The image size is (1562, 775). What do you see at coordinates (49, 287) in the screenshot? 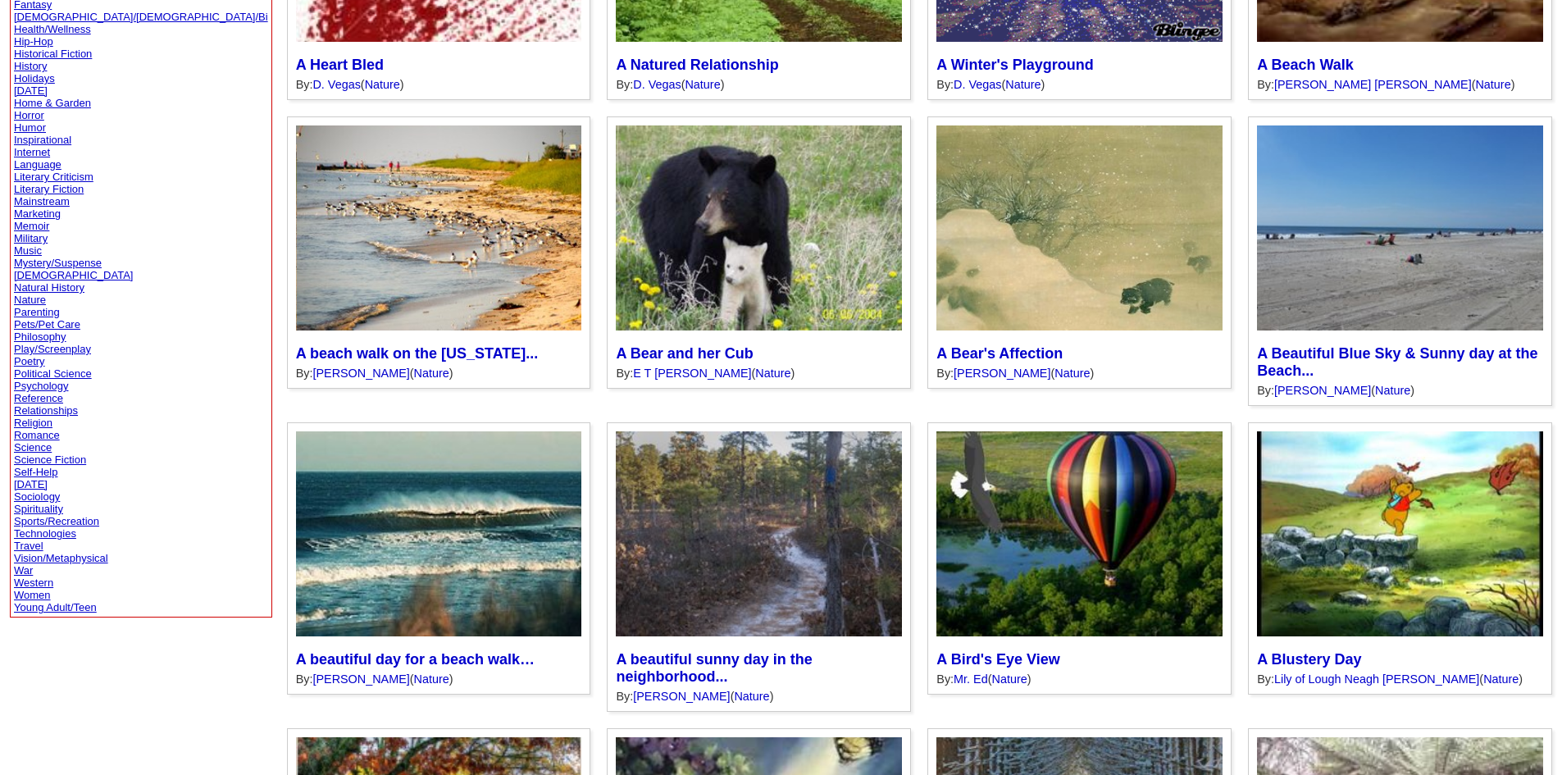
I see `a: Natural History` at bounding box center [49, 287].